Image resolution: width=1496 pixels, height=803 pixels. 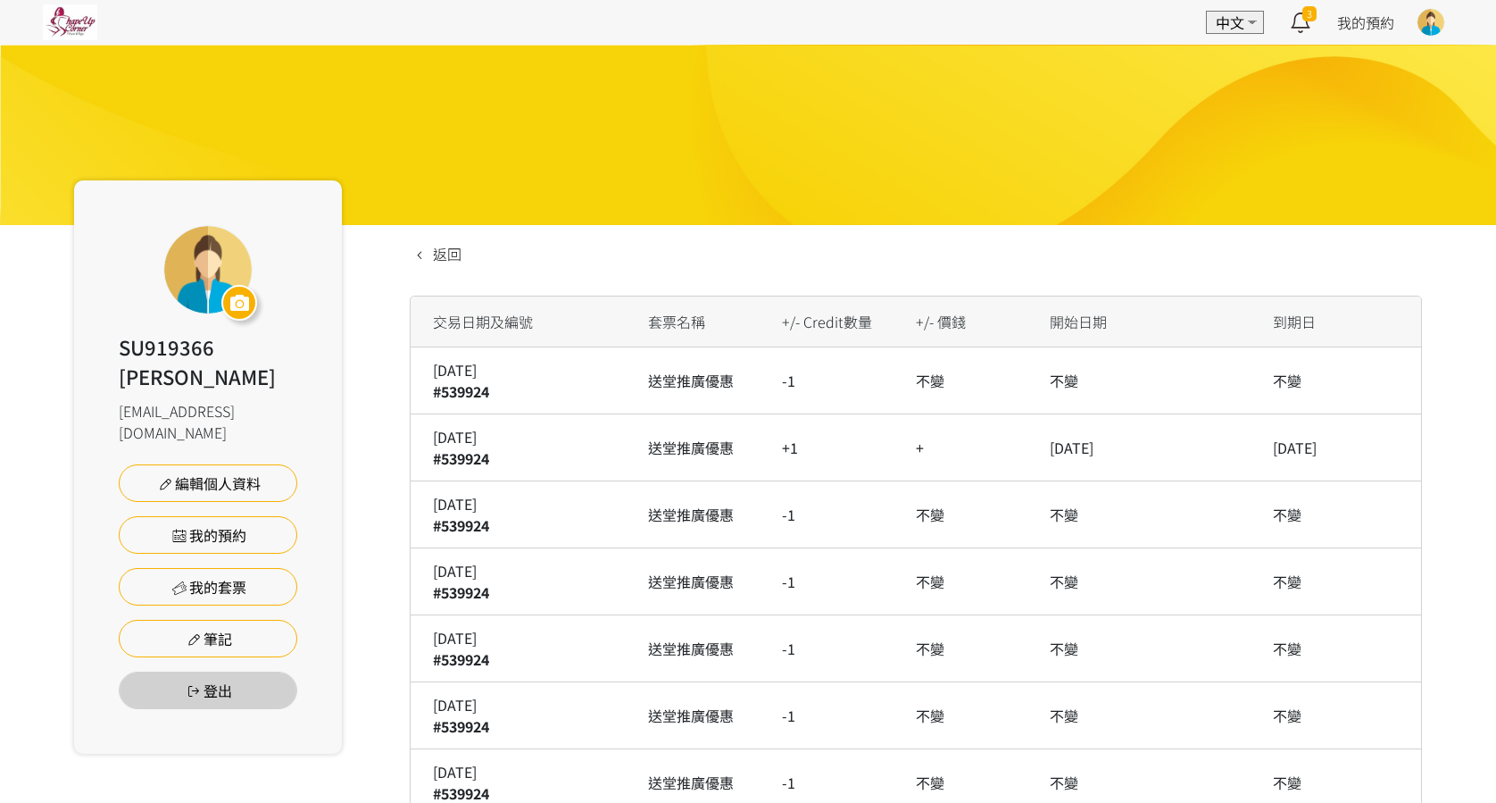 I want to click on th: 到期日, so click(x=1370, y=321).